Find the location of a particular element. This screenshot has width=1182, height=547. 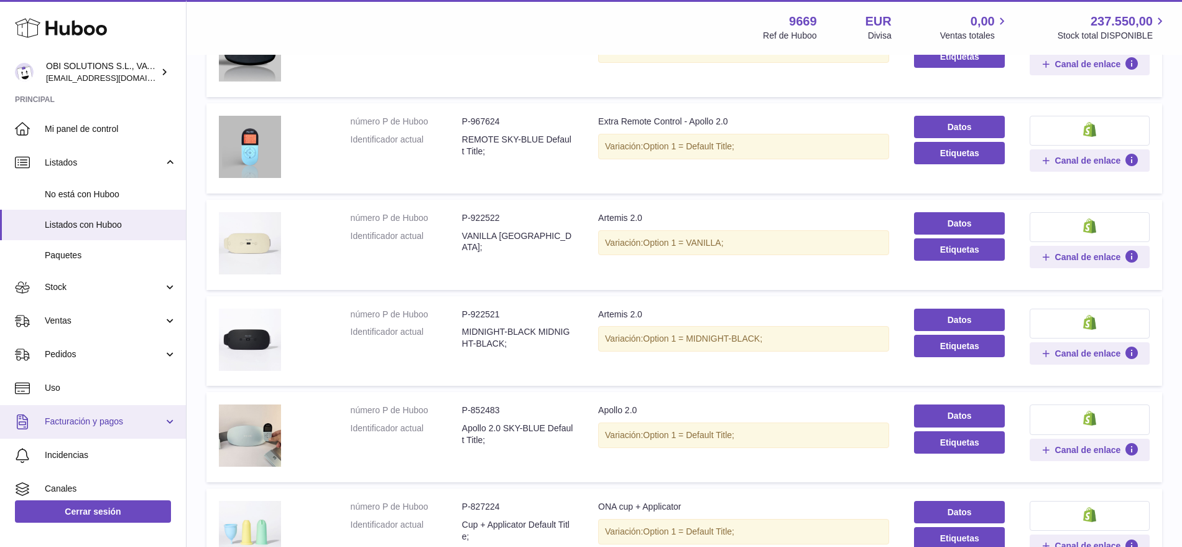

span: Facturación y pagos is located at coordinates (104, 421).